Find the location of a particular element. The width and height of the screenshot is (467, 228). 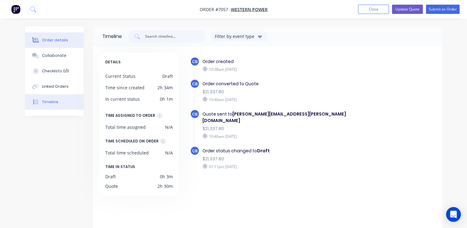

div: Time since created is located at coordinates (125, 87).